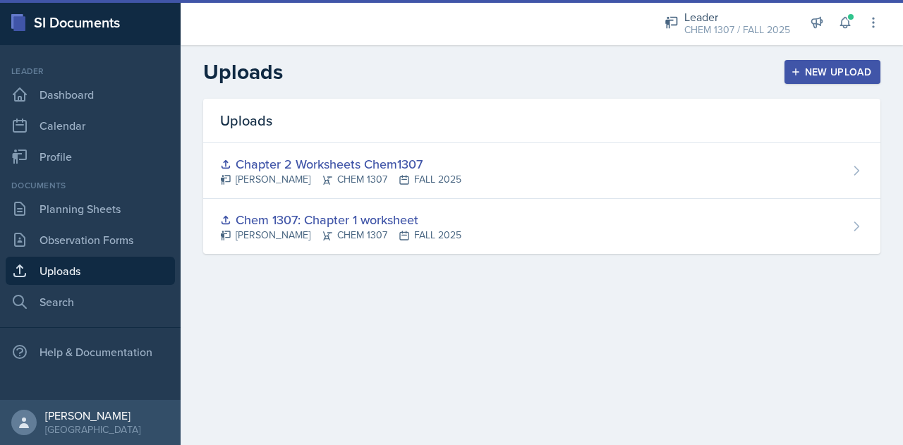 The width and height of the screenshot is (903, 445). Describe the element at coordinates (341, 219) in the screenshot. I see `div: Chem 1307: Chapter 1 worksheet` at that location.